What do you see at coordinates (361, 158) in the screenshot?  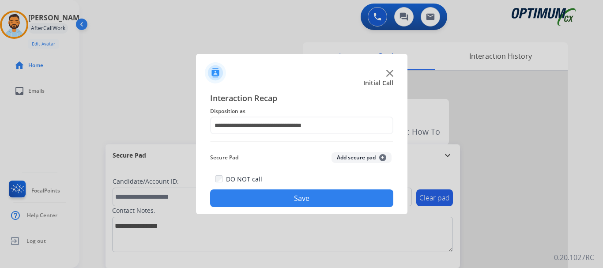 I see `button: Add secure pad+` at bounding box center [361, 158].